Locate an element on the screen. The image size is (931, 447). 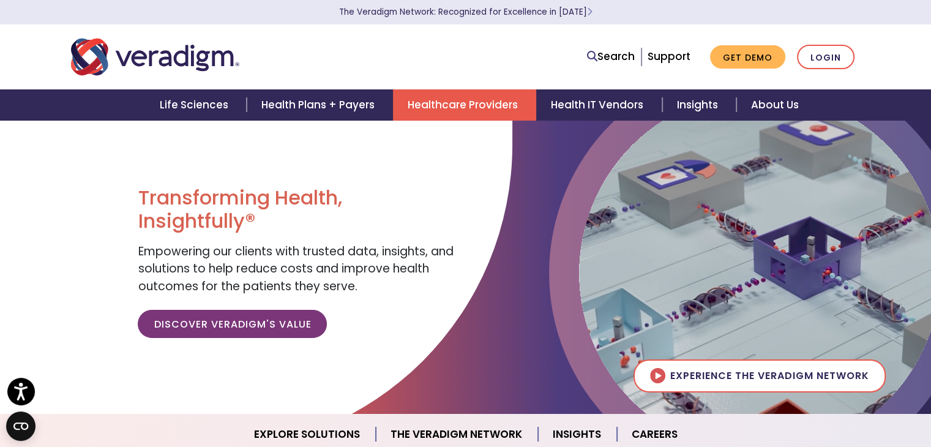
a: Discover Veradigm's Value is located at coordinates (232, 324).